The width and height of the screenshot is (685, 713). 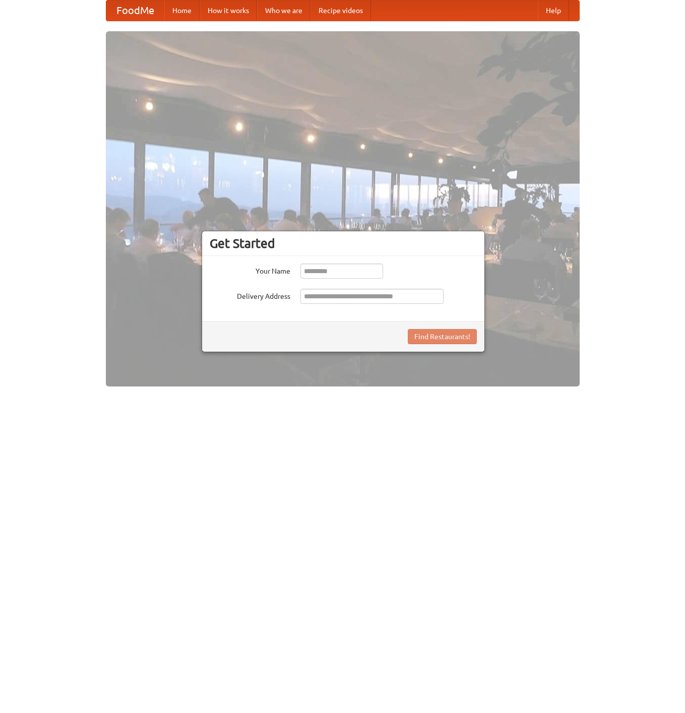 I want to click on a: Recipe videos, so click(x=341, y=11).